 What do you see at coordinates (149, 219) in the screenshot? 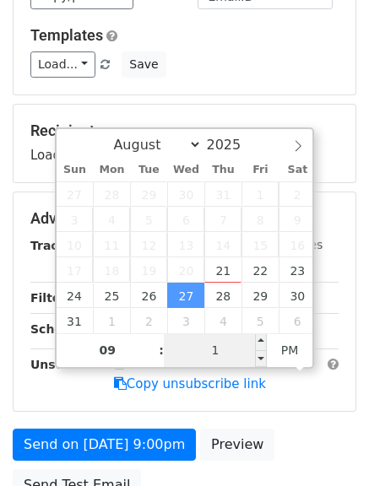
I see `span: August 5, 2025` at bounding box center [149, 219].